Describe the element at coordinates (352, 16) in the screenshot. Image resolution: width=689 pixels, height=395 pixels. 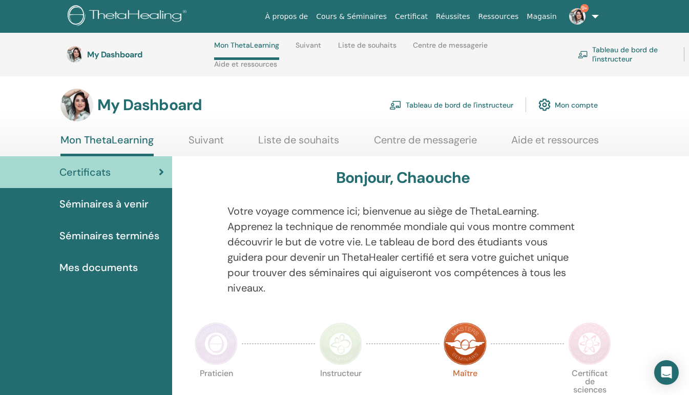
I see `a: Cours & Séminaires` at that location.